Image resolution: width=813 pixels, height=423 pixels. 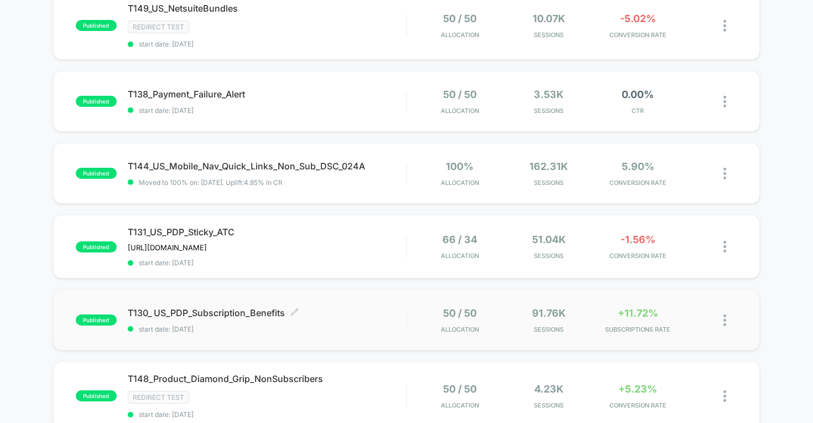 I want to click on span: 66 / 34, so click(x=460, y=239).